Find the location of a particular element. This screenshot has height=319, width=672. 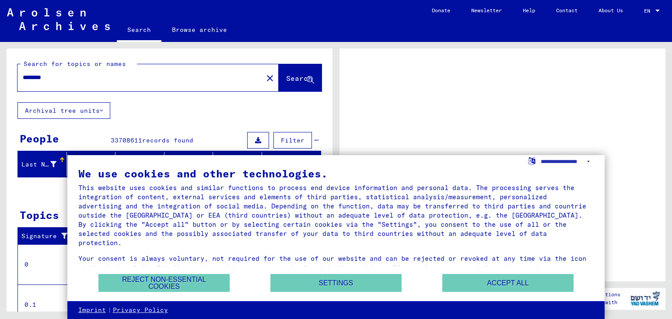

img: Arolsen_neg.svg is located at coordinates (58, 19).